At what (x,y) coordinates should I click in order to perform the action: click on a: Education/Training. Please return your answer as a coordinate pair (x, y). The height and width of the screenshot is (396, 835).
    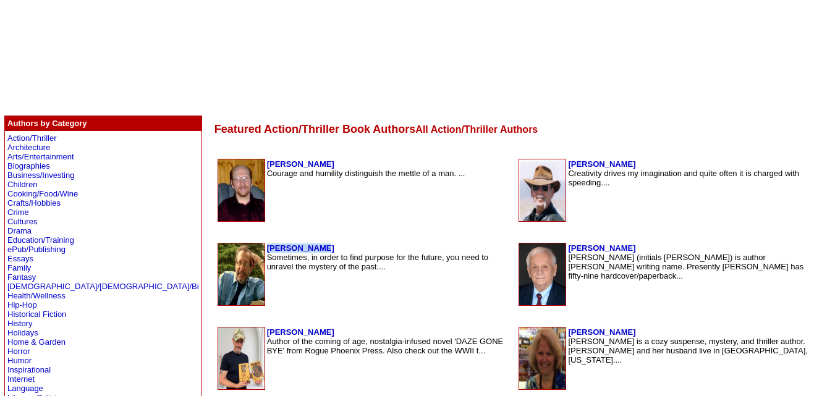
    Looking at the image, I should click on (41, 240).